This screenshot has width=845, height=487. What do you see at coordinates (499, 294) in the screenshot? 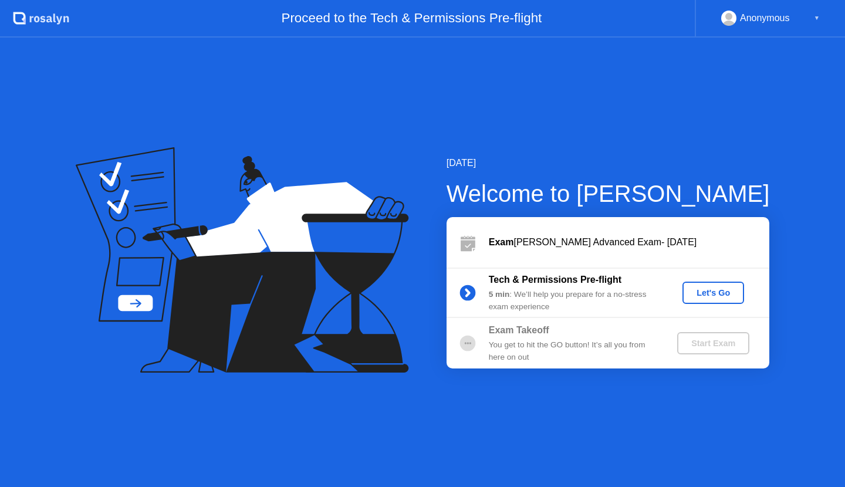
I see `b: 5 min` at bounding box center [499, 294].